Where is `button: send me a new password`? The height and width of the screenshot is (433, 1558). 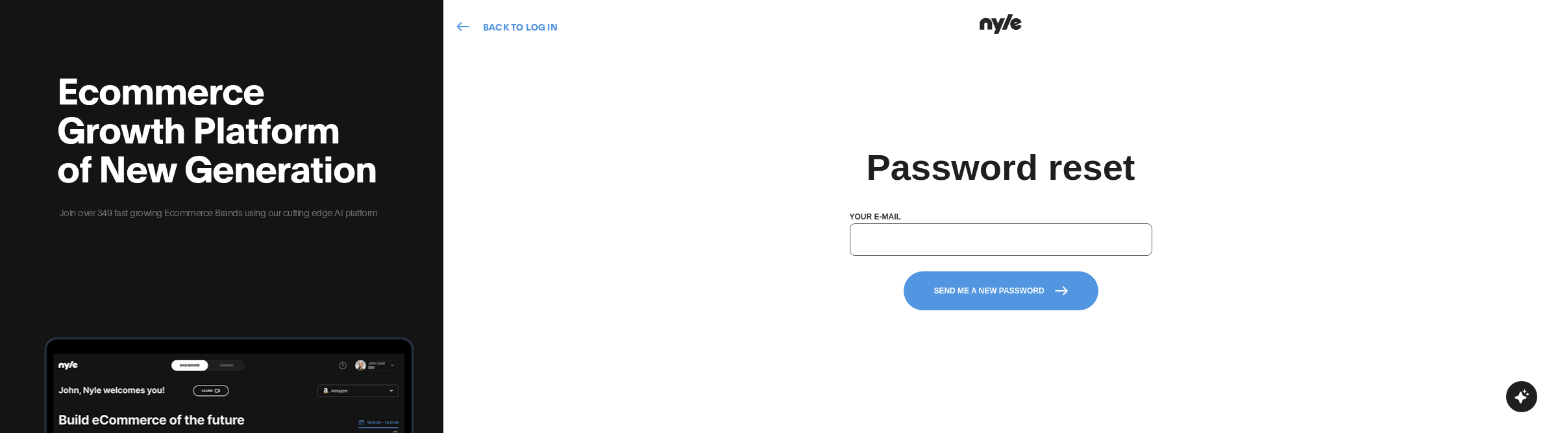
button: send me a new password is located at coordinates (1001, 291).